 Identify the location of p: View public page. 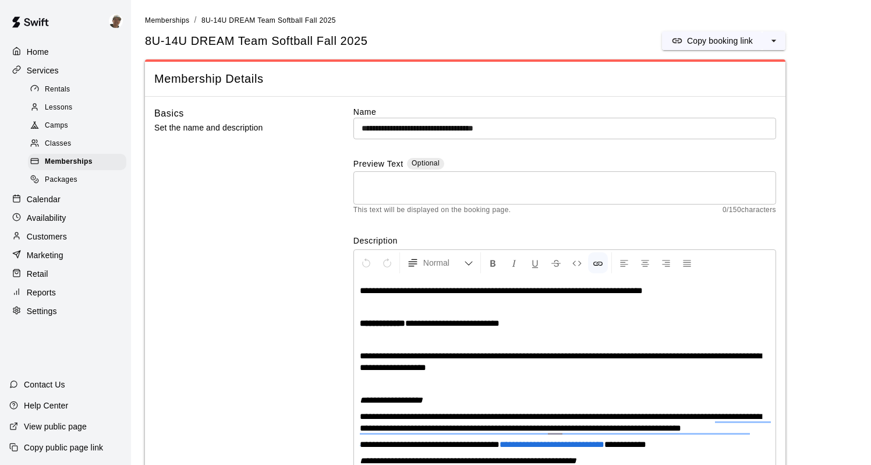
(55, 426).